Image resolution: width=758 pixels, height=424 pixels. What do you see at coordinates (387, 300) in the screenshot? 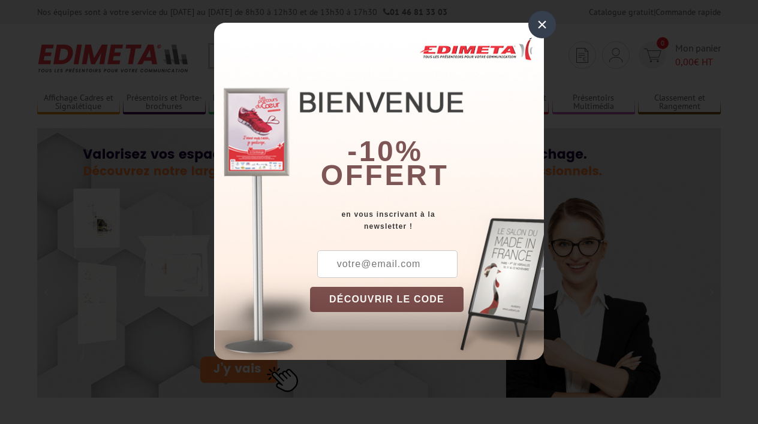
I see `button: DÉCOUVRIR LE CODE` at bounding box center [387, 300].